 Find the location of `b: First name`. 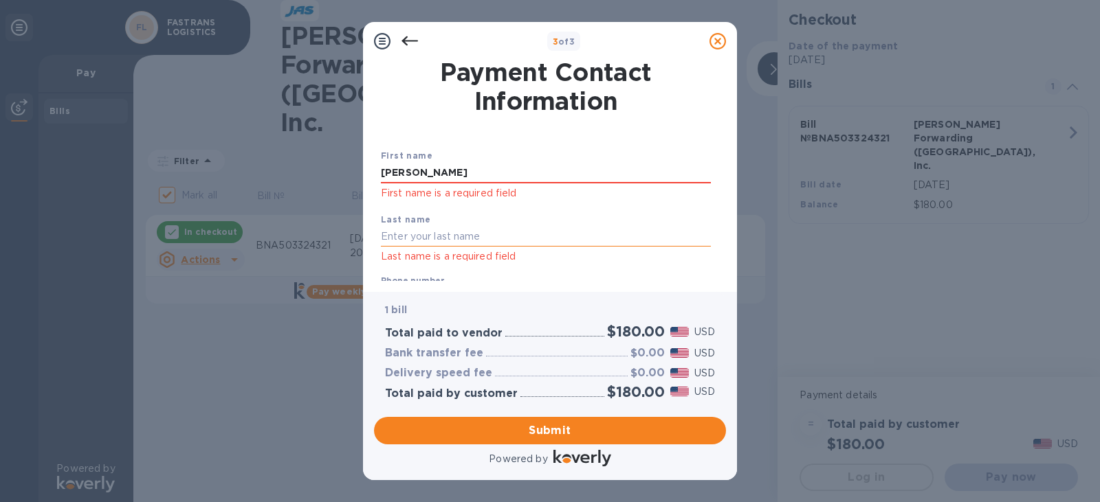

b: First name is located at coordinates (406, 155).